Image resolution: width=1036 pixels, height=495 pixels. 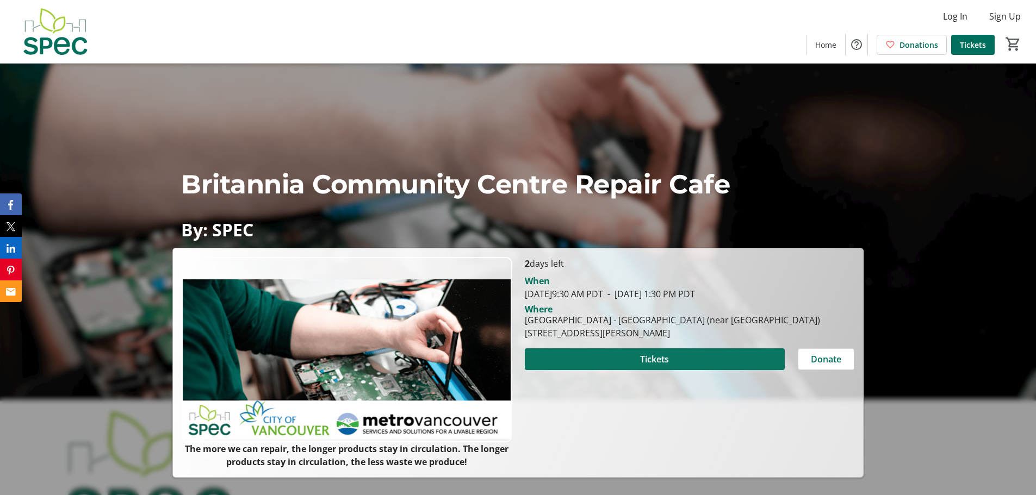 What do you see at coordinates (537, 281) in the screenshot?
I see `div: When` at bounding box center [537, 281].